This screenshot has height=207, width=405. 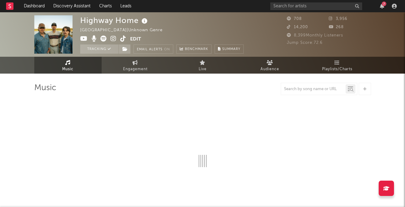 What do you see at coordinates (305, 43) in the screenshot?
I see `span: Jump Score: 72.6` at bounding box center [305, 43].